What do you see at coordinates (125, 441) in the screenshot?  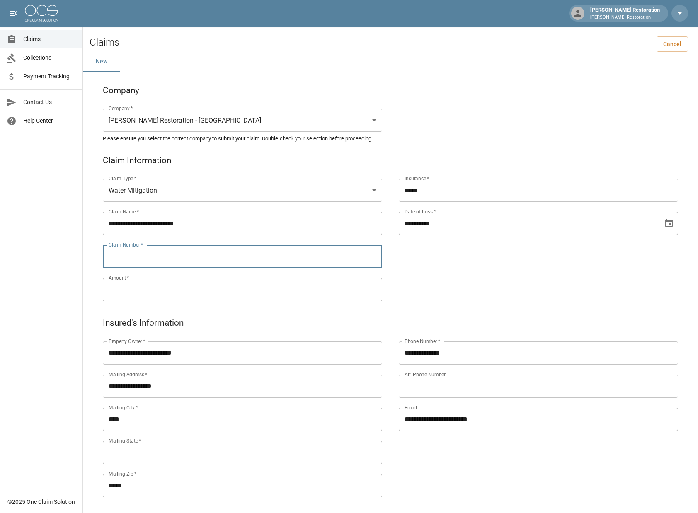 I see `label: Mailing State` at bounding box center [125, 441].